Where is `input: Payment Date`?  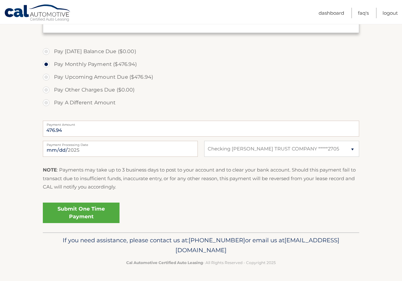 input: Payment Date is located at coordinates (120, 149).